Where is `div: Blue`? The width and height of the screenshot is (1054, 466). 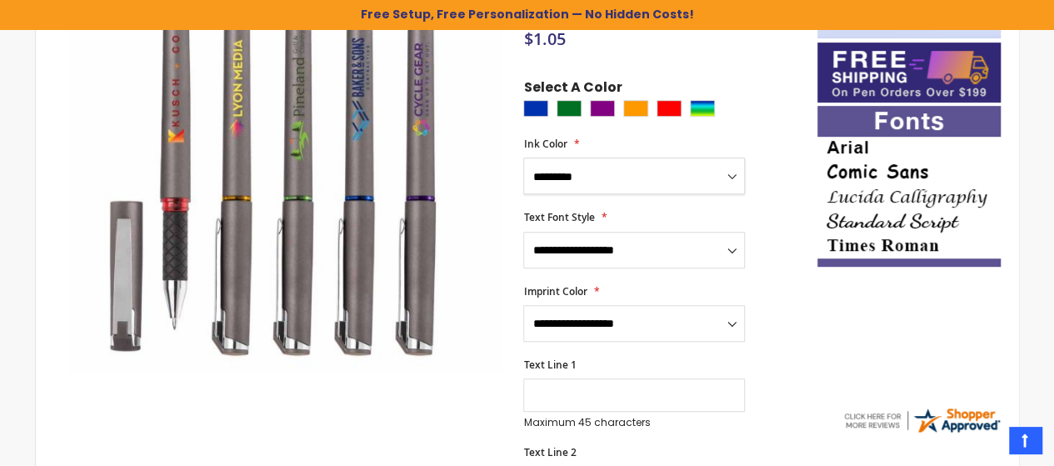
div: Blue is located at coordinates (536, 108).